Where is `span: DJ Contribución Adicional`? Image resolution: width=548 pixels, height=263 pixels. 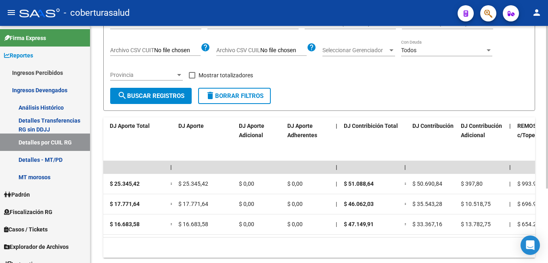
span: DJ Contribución Adicional is located at coordinates (482, 130).